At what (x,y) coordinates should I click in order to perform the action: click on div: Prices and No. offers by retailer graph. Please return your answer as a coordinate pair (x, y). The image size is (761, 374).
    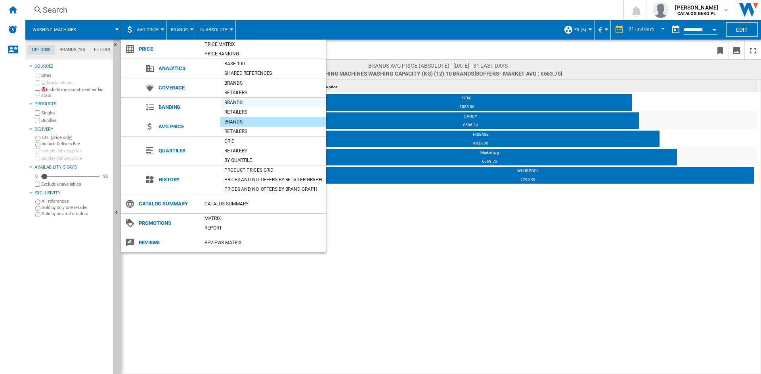
    Looking at the image, I should click on (273, 180).